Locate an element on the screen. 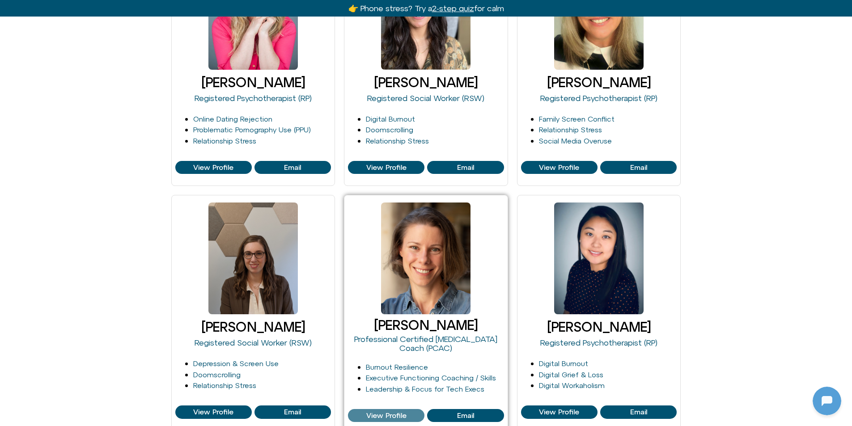  a: Online Dating Rejection is located at coordinates (233, 119).